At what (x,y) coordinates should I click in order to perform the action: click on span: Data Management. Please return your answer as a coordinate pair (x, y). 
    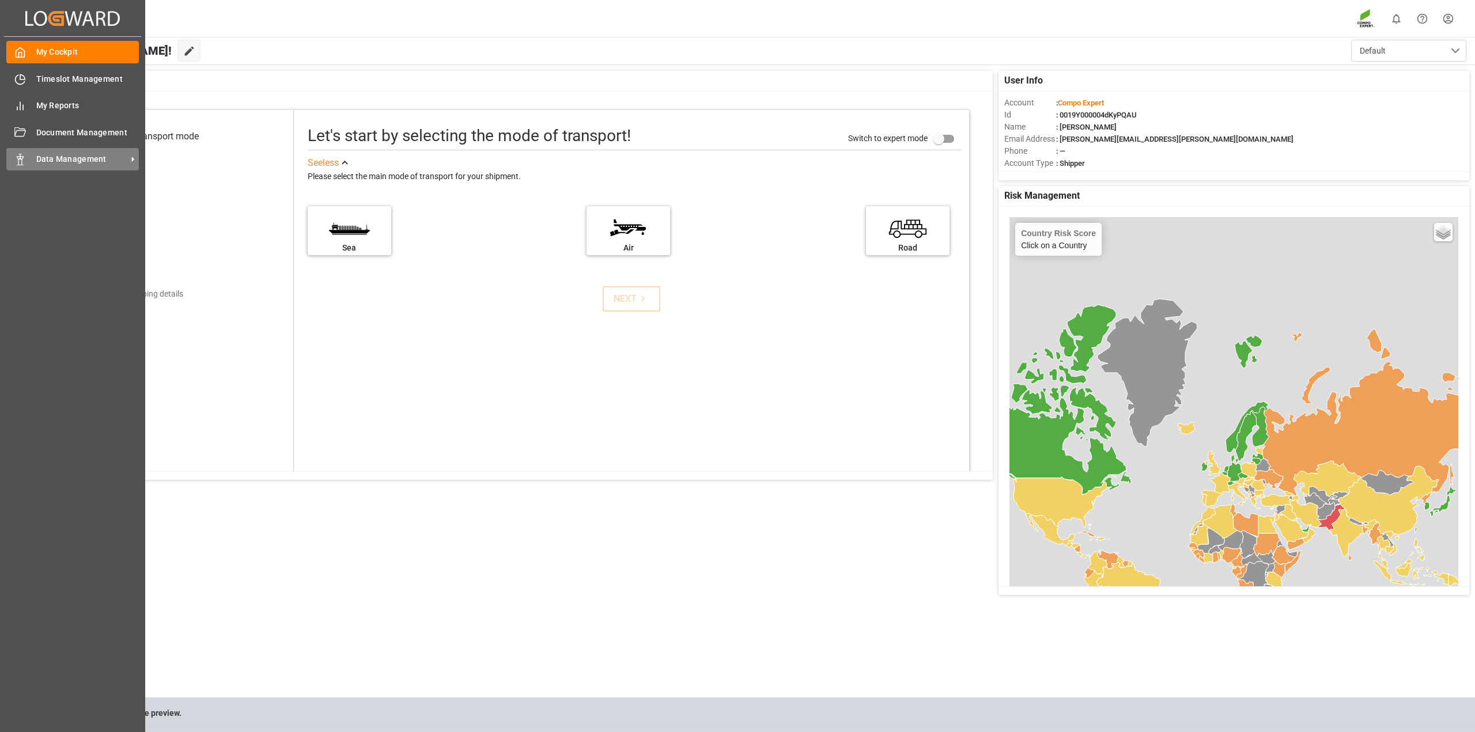
    Looking at the image, I should click on (82, 159).